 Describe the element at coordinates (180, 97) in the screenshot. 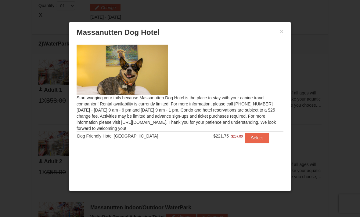

I see `div: Start wagging your tails because Massanutten Dog Hotel is the place to stay with your canine trav...` at that location.